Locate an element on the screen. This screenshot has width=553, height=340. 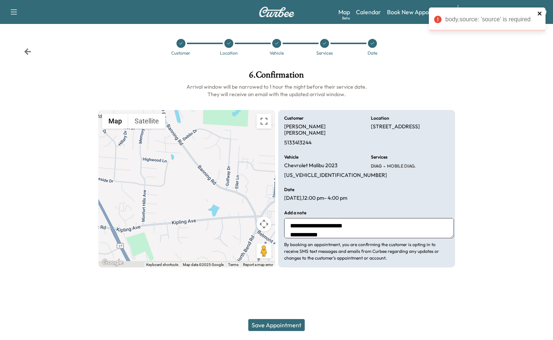
span: MOBILE DIAG. is located at coordinates (400, 166).